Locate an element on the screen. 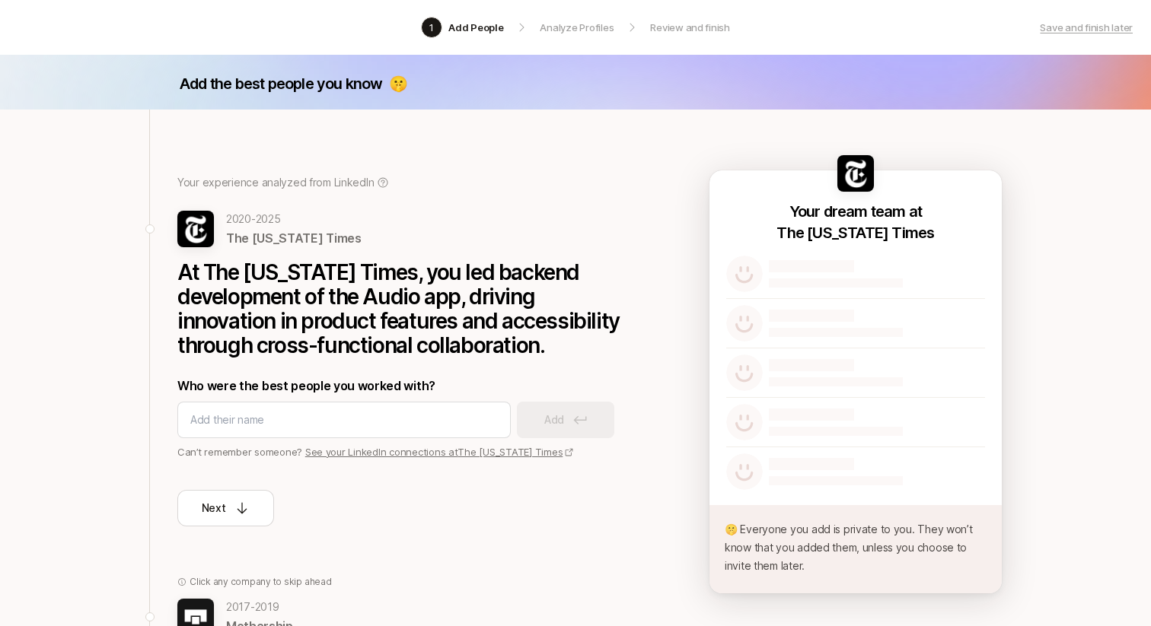 The height and width of the screenshot is (626, 1151). p: Who were the best people you worked with? is located at coordinates (406, 386).